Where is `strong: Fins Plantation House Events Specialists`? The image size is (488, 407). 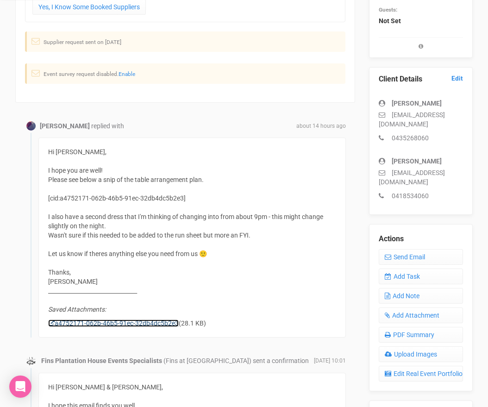
strong: Fins Plantation House Events Specialists is located at coordinates (101, 361).